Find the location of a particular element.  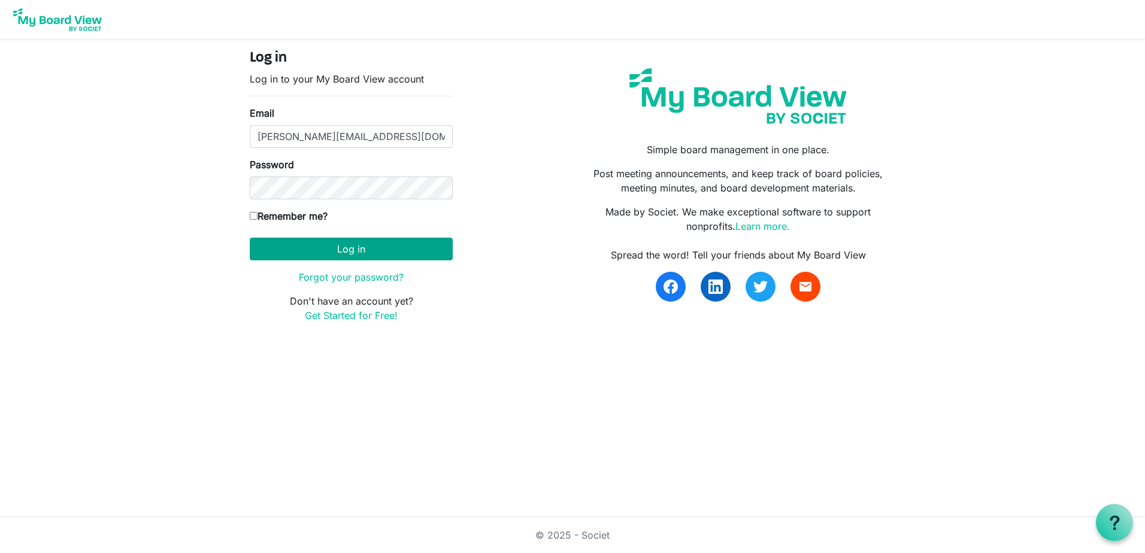

img: linkedin.svg is located at coordinates (716, 287).